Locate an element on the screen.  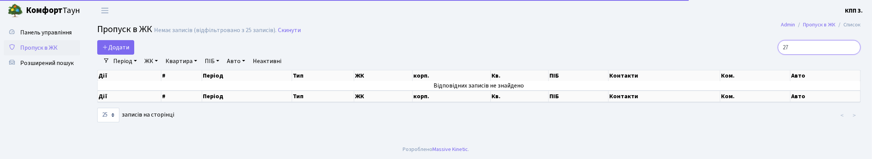
label: записів на сторінці is located at coordinates (136, 115).